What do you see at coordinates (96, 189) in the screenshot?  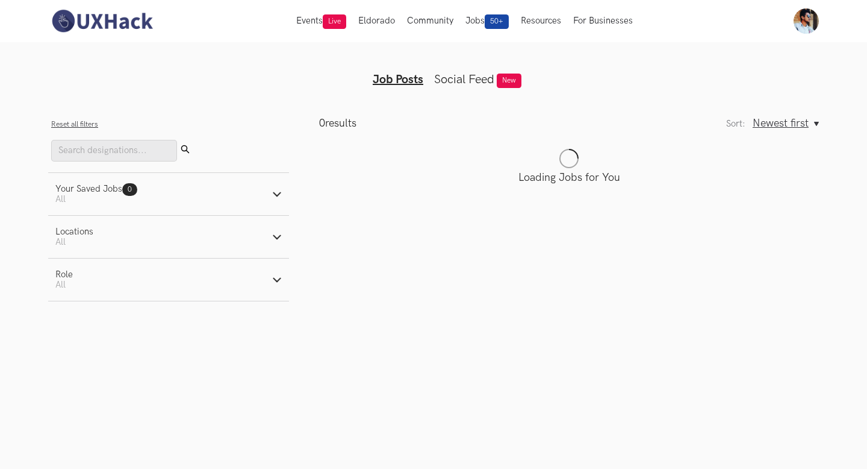 I see `div: Your Saved Jobs` at bounding box center [96, 189].